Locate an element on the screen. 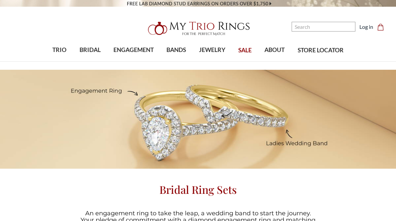  a: ABOUT is located at coordinates (275, 50).